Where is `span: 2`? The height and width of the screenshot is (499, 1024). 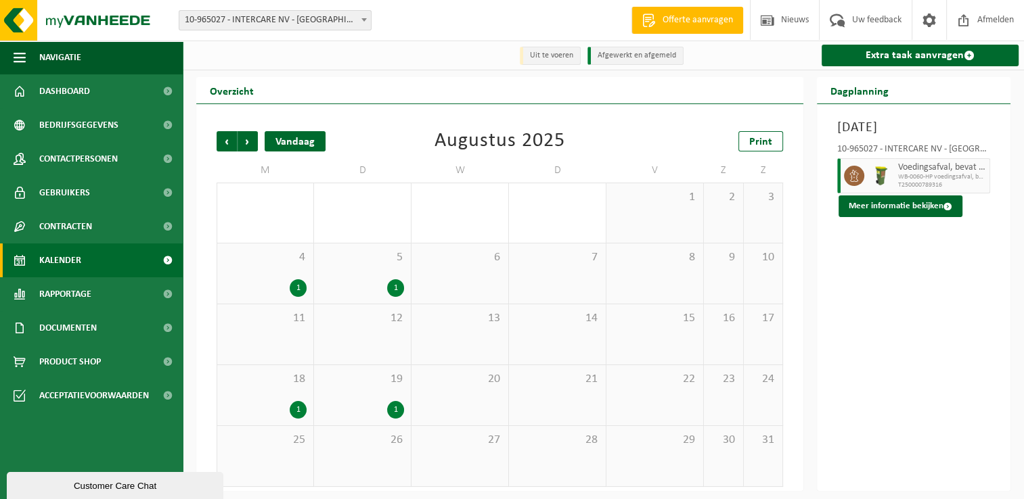 span: 2 is located at coordinates (723, 198).